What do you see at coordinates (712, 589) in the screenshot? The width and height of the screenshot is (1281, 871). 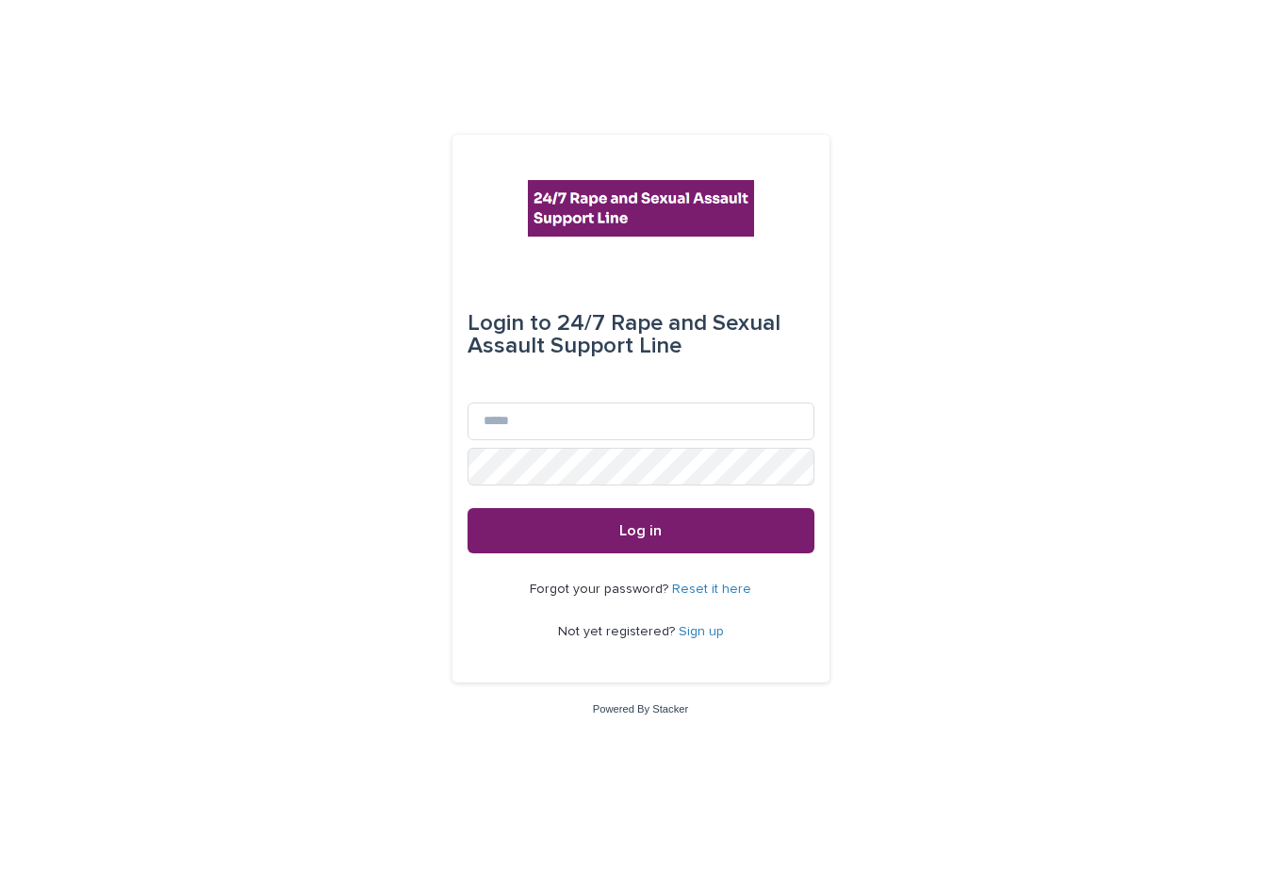 I see `a: Reset it here` at bounding box center [712, 589].